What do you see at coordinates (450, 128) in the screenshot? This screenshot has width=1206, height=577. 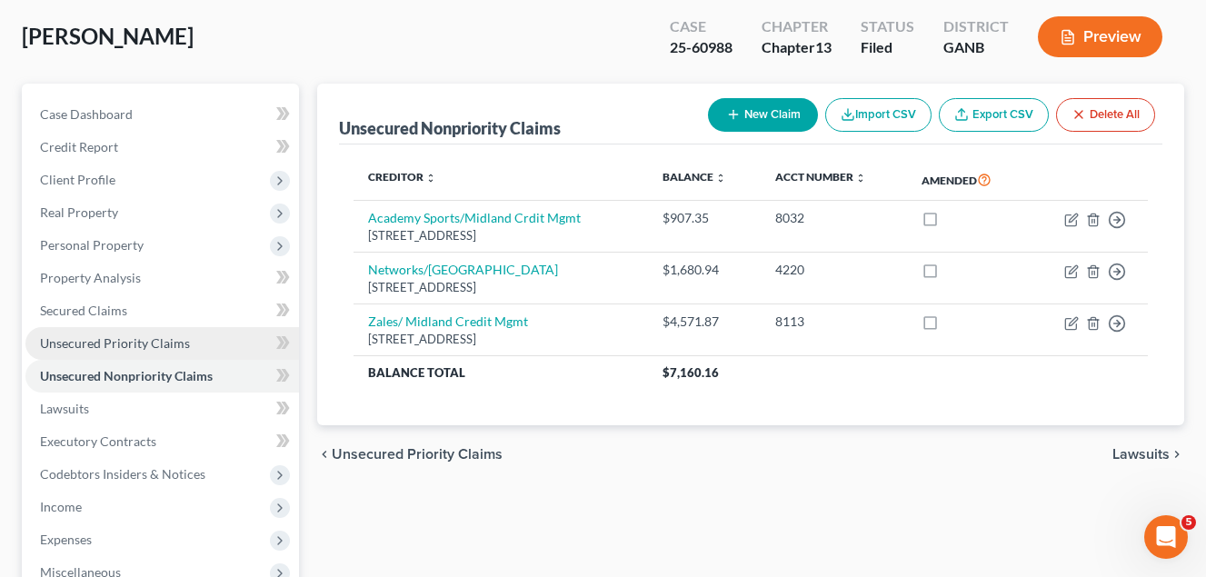 I see `div: Unsecured Nonpriority Claims` at bounding box center [450, 128].